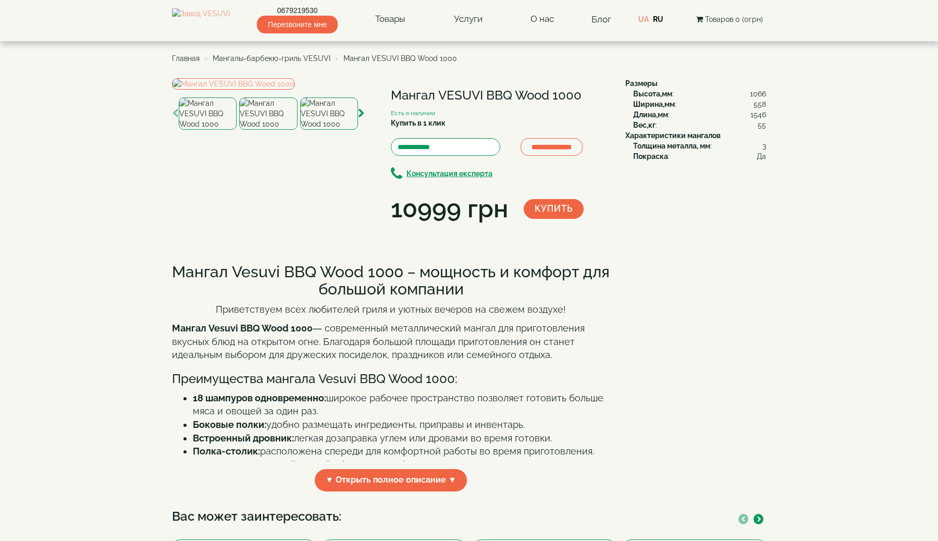  Describe the element at coordinates (734, 19) in the screenshot. I see `span: Товаров 0 (0грн)` at that location.